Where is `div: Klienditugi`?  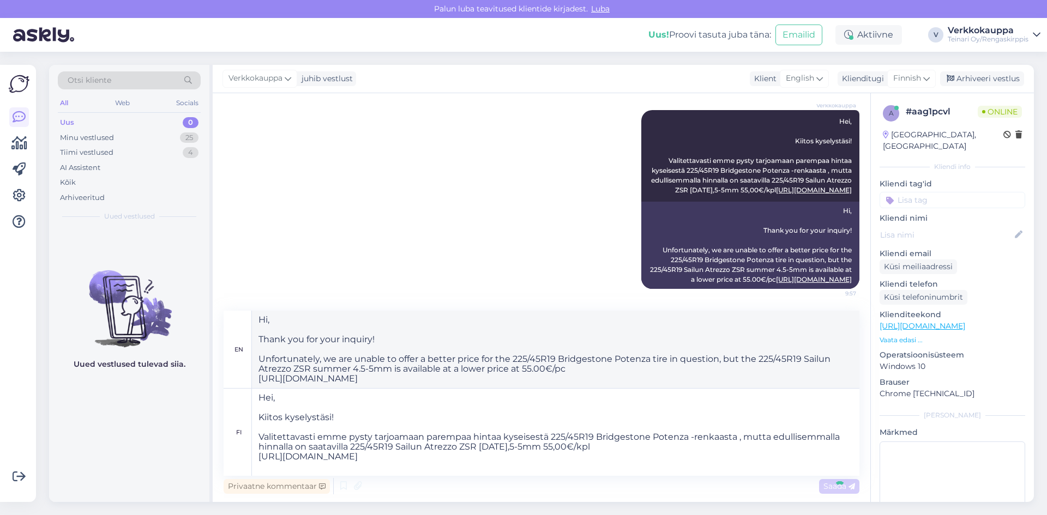
div: Klienditugi is located at coordinates (860, 79).